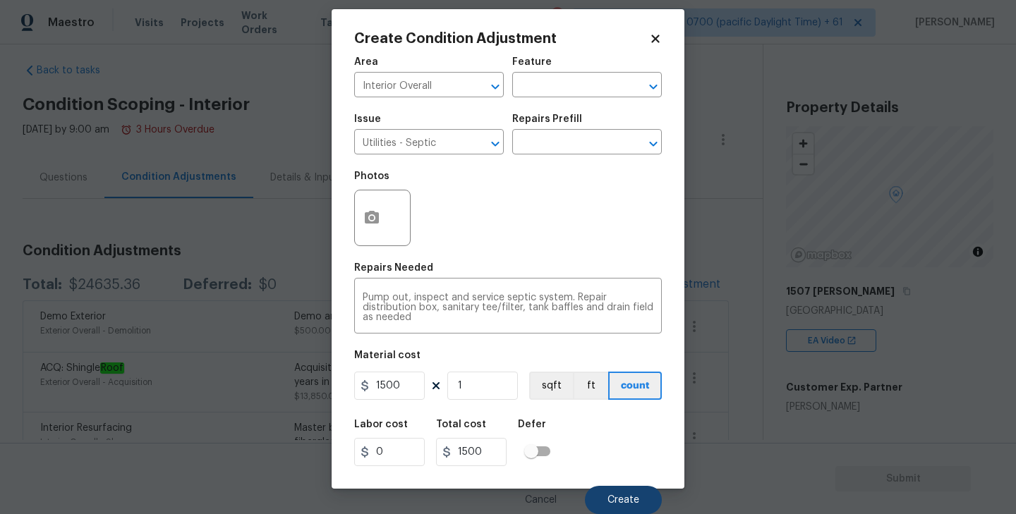  Describe the element at coordinates (623, 500) in the screenshot. I see `button: Create` at that location.